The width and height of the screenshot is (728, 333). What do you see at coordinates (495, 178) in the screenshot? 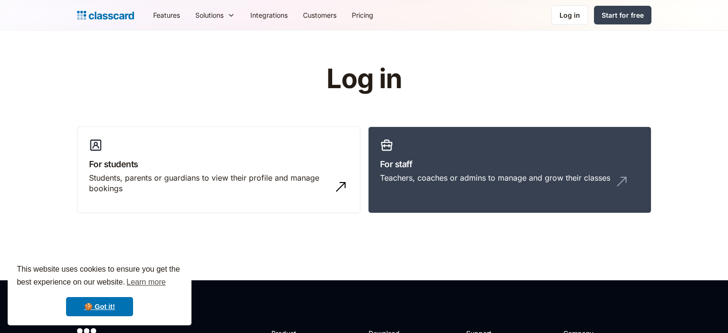
I see `div: Teachers, coaches or admins to manage and grow their classes` at bounding box center [495, 178].